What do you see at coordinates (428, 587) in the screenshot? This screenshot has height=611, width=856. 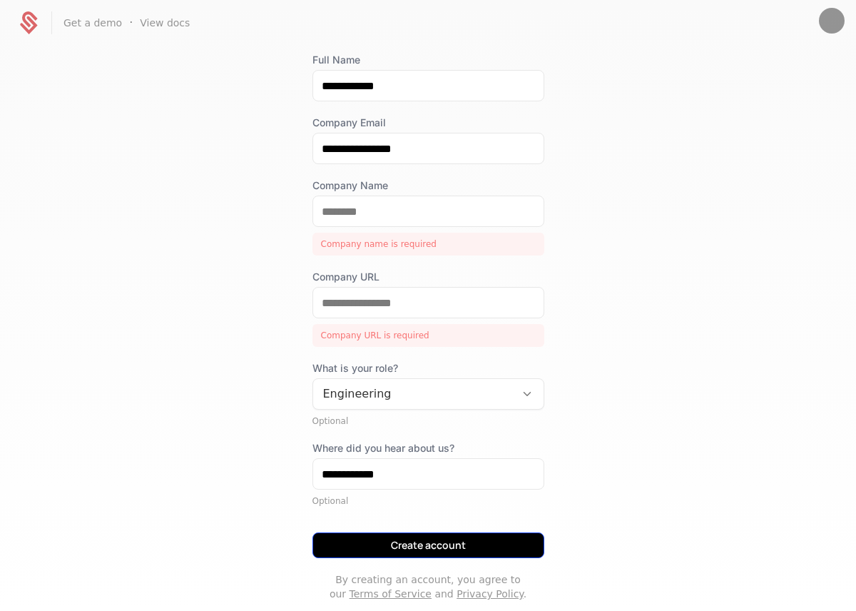 I see `p: By creating an account, you agree to our and .` at bounding box center [428, 587].